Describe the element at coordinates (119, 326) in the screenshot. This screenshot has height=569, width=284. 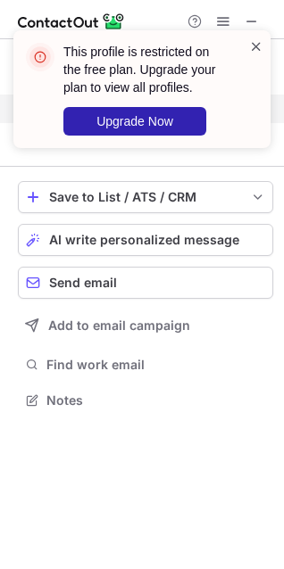
I see `span: Add to email campaign` at that location.